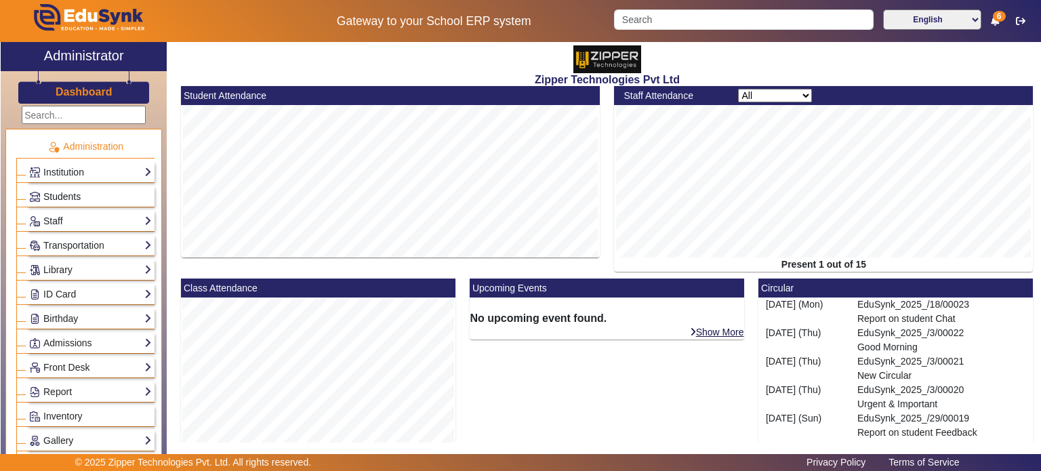 This screenshot has height=471, width=1041. What do you see at coordinates (823, 264) in the screenshot?
I see `div: Present 1 out of 15` at bounding box center [823, 264].